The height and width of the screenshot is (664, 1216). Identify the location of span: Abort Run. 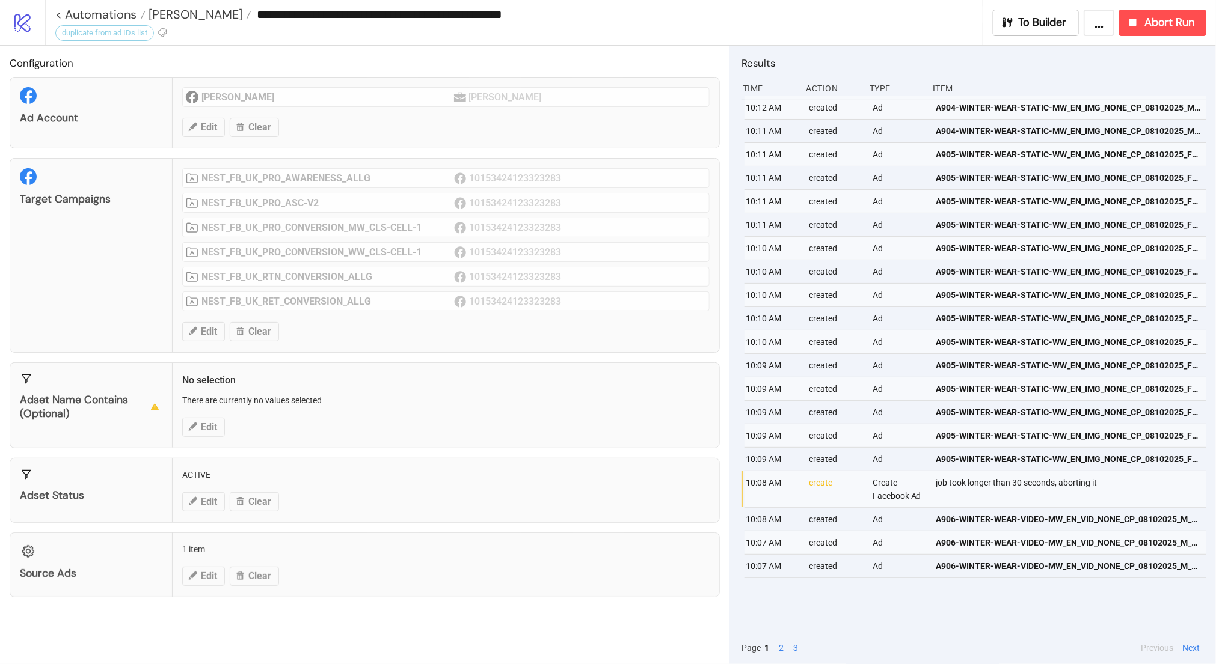
(1169, 22).